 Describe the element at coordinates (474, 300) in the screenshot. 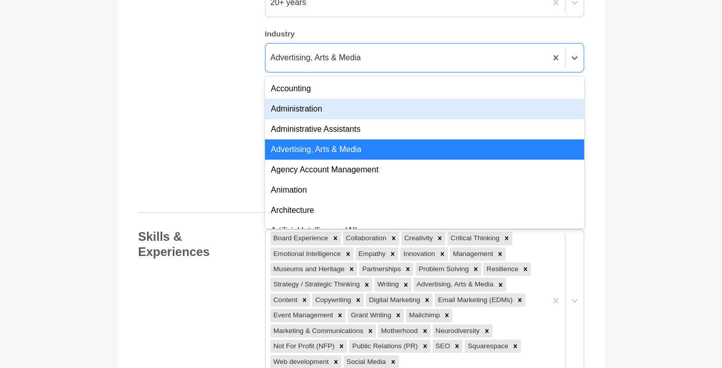

I see `div: Email Marketing (EDMs)` at that location.